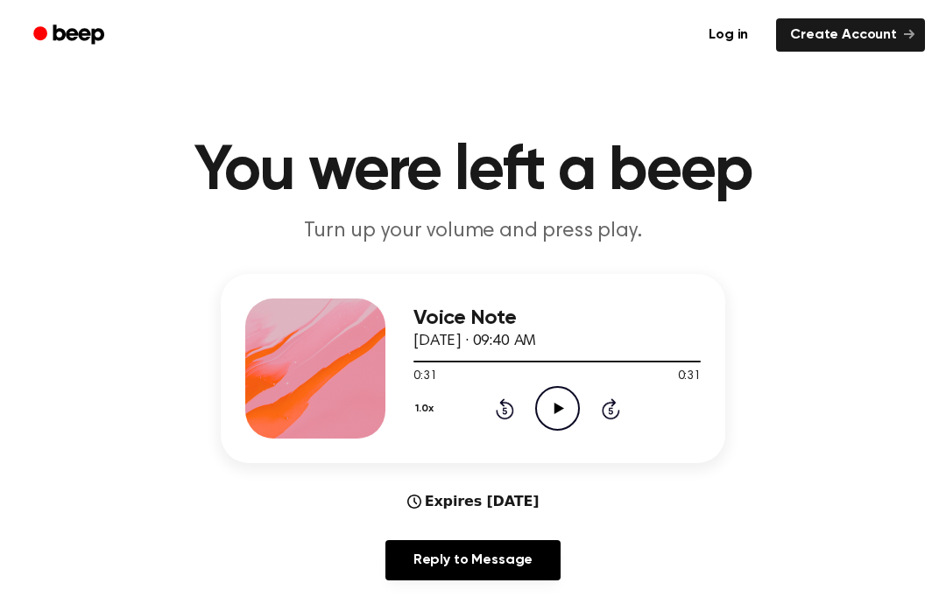 This screenshot has height=604, width=946. I want to click on button: 1.0x, so click(427, 409).